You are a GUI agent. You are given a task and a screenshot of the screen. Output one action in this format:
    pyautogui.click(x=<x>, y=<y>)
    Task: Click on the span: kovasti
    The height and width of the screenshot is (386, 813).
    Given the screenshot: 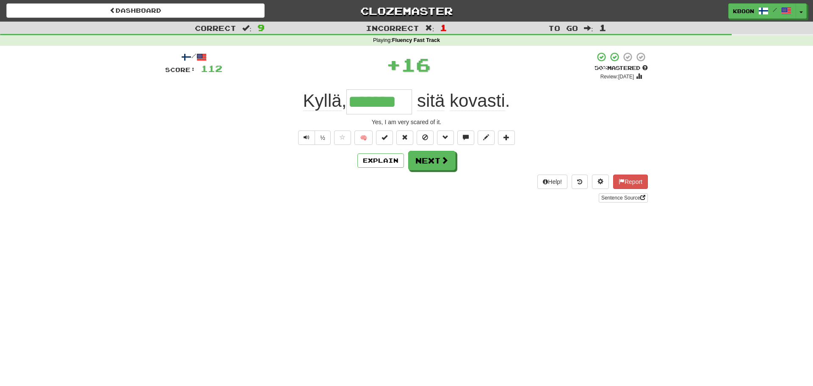 What is the action you would take?
    pyautogui.click(x=477, y=101)
    